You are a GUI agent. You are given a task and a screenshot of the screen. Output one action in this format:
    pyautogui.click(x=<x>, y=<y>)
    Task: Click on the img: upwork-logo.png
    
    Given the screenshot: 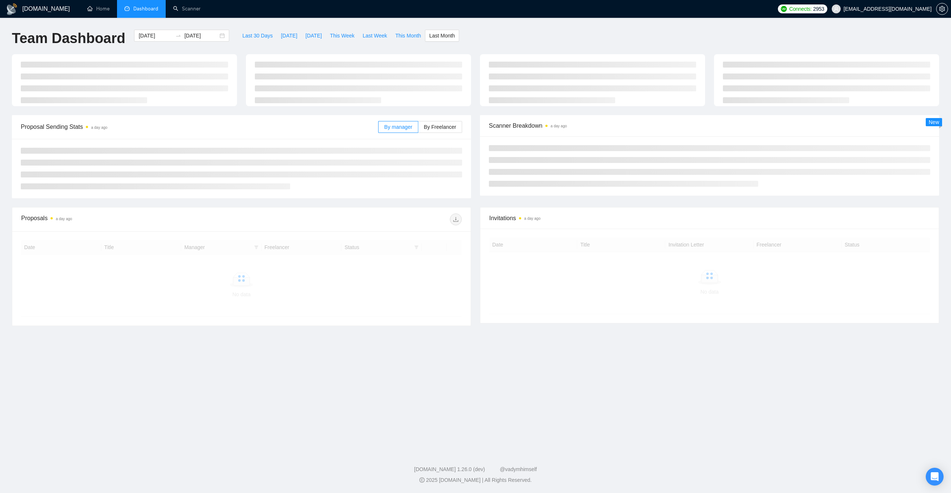 What is the action you would take?
    pyautogui.click(x=784, y=9)
    